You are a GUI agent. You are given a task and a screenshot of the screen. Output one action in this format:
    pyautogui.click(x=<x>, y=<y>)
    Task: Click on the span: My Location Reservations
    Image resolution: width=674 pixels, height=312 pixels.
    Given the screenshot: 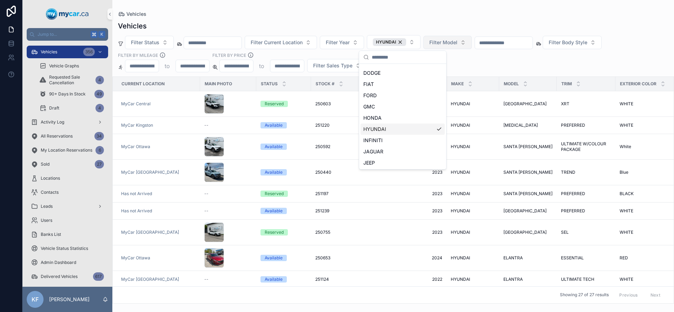 What is the action you would take?
    pyautogui.click(x=66, y=150)
    